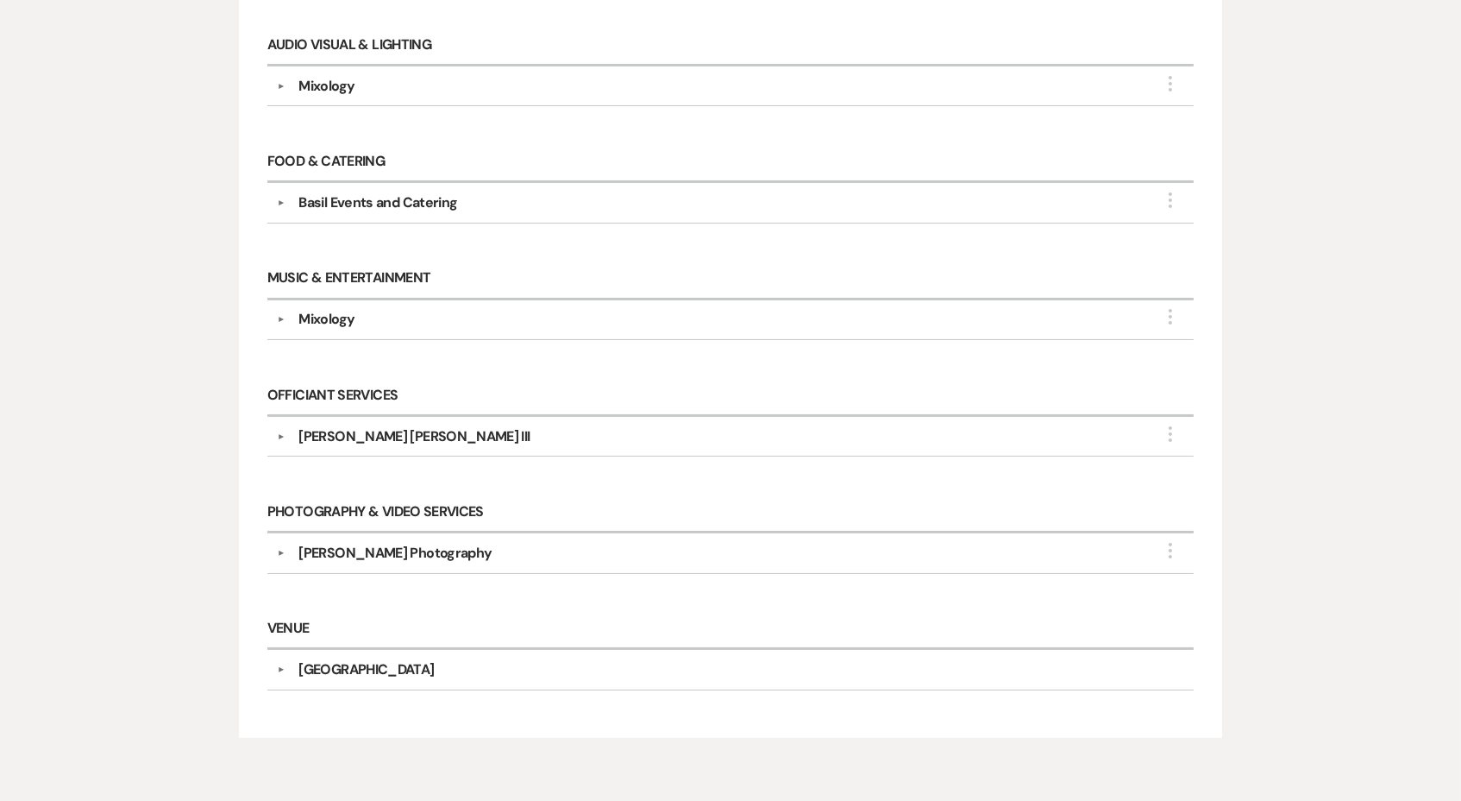 The height and width of the screenshot is (801, 1461). What do you see at coordinates (731, 279) in the screenshot?
I see `h6: Music & Entertainment` at bounding box center [731, 279].